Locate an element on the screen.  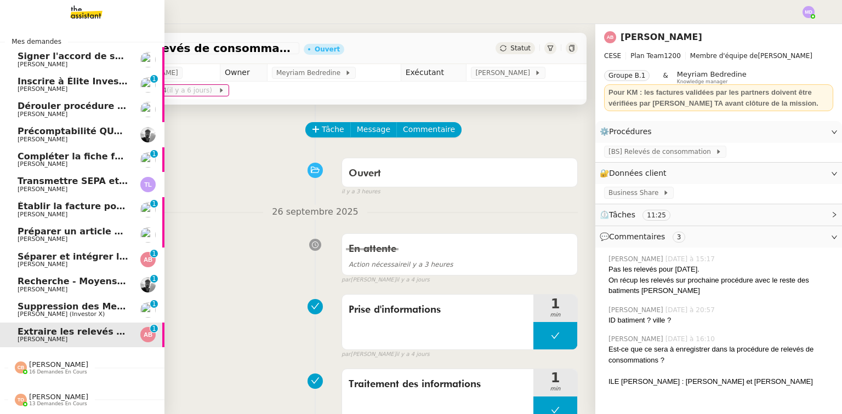
span: Commentaires is located at coordinates (637, 237).